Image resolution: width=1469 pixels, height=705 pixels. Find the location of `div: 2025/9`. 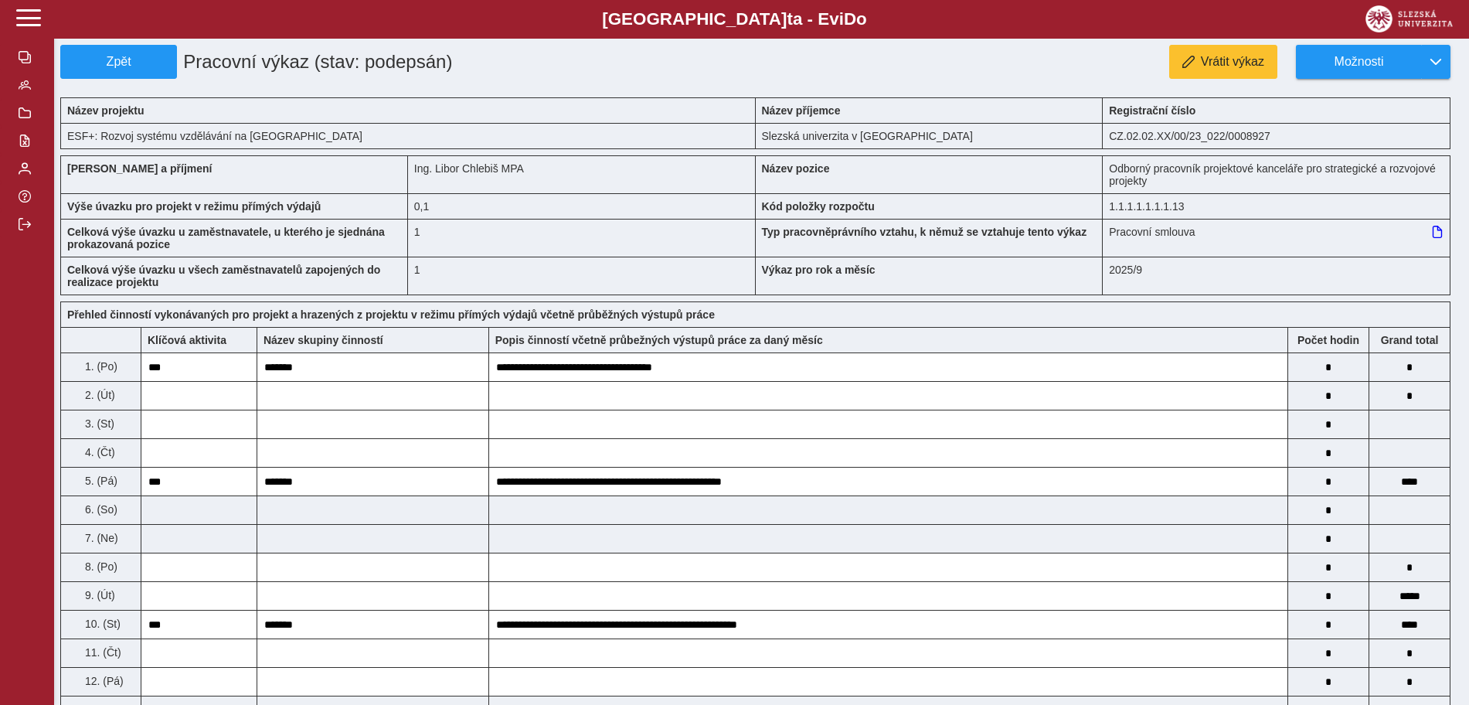

div: 2025/9 is located at coordinates (1277, 276).